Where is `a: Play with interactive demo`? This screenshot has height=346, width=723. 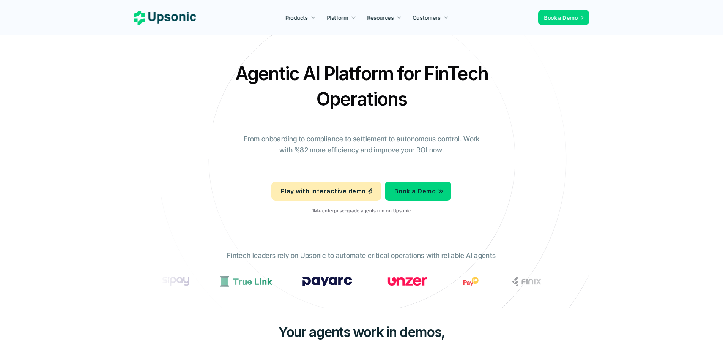 a: Play with interactive demo is located at coordinates (326, 191).